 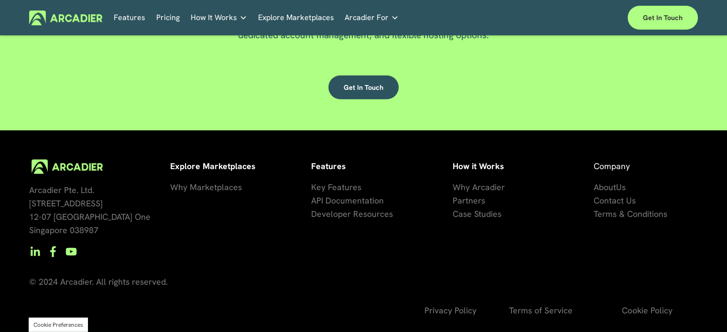 What do you see at coordinates (58, 325) in the screenshot?
I see `section: Manage previously selected cookie options` at bounding box center [58, 325].